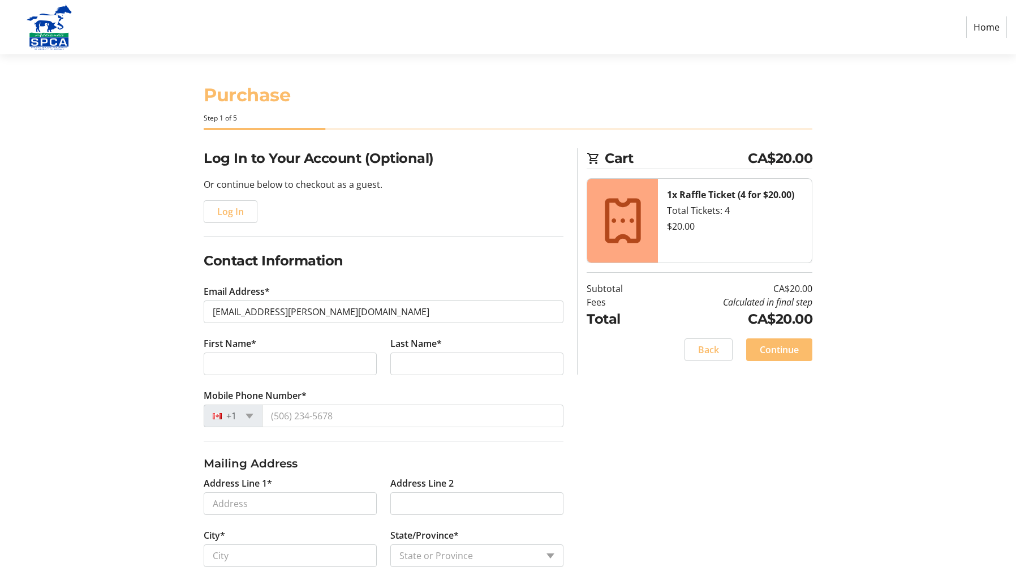 This screenshot has width=1016, height=567. What do you see at coordinates (619, 319) in the screenshot?
I see `td: Total` at bounding box center [619, 319].